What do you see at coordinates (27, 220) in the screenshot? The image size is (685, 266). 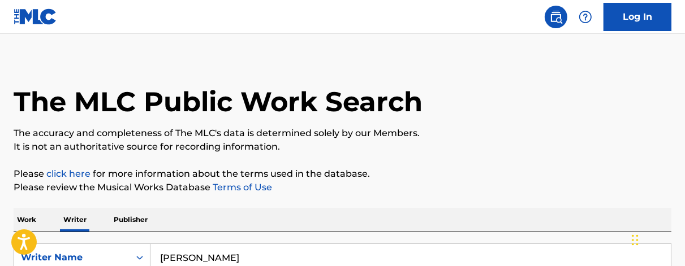 I see `p: Work` at bounding box center [27, 220].